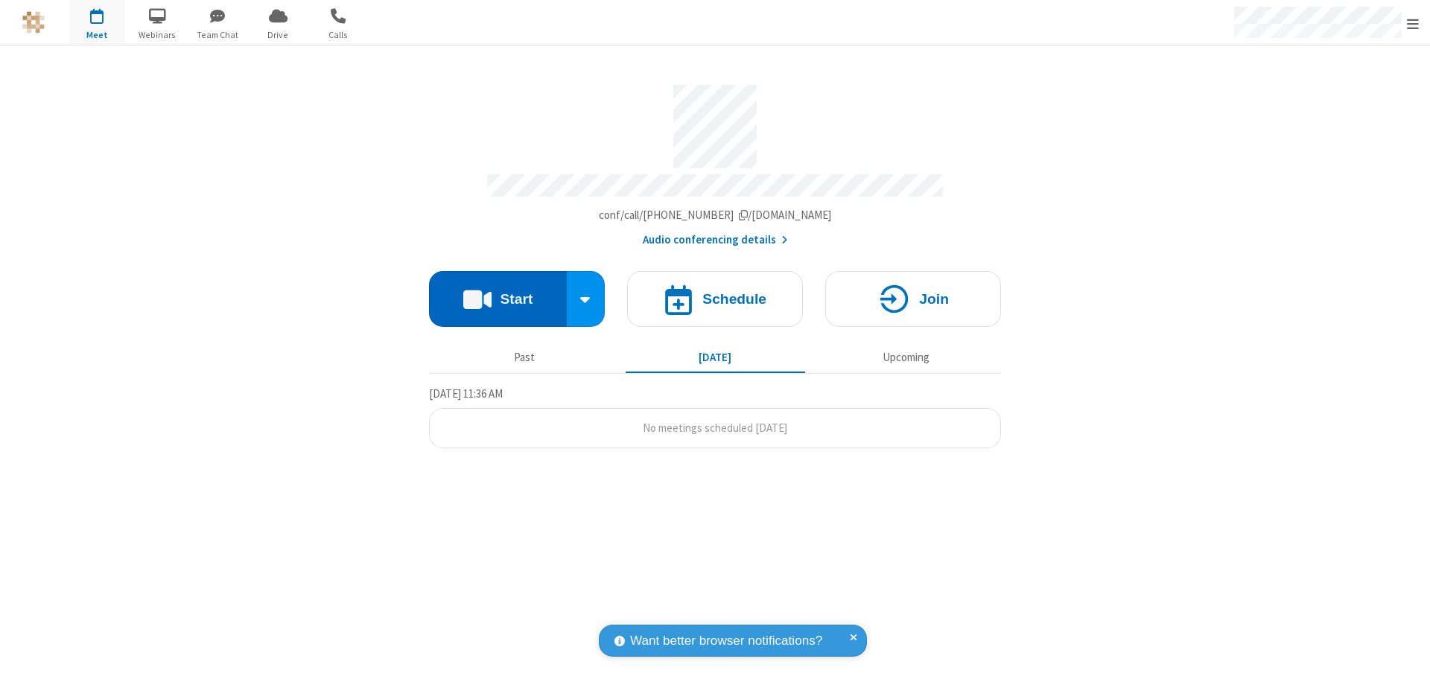  Describe the element at coordinates (278, 35) in the screenshot. I see `span: Drive` at that location.